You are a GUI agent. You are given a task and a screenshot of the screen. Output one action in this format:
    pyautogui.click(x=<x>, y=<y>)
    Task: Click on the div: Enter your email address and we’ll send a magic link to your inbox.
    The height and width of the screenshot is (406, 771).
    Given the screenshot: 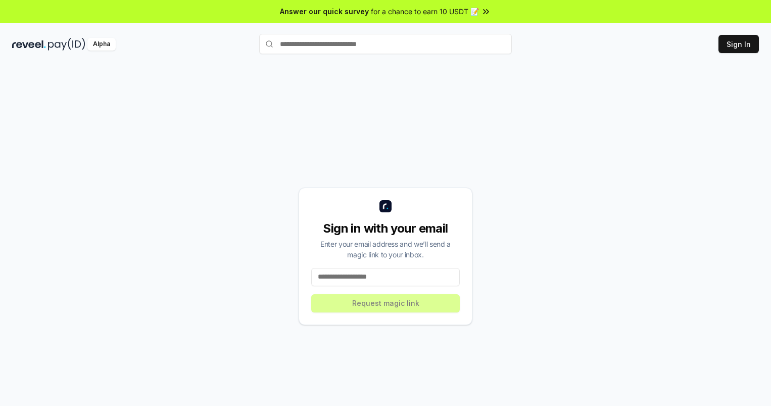 What is the action you would take?
    pyautogui.click(x=386, y=249)
    